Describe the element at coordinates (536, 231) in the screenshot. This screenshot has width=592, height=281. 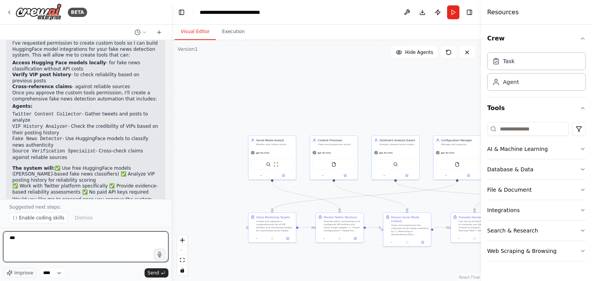
I see `button: Search & Research` at that location.